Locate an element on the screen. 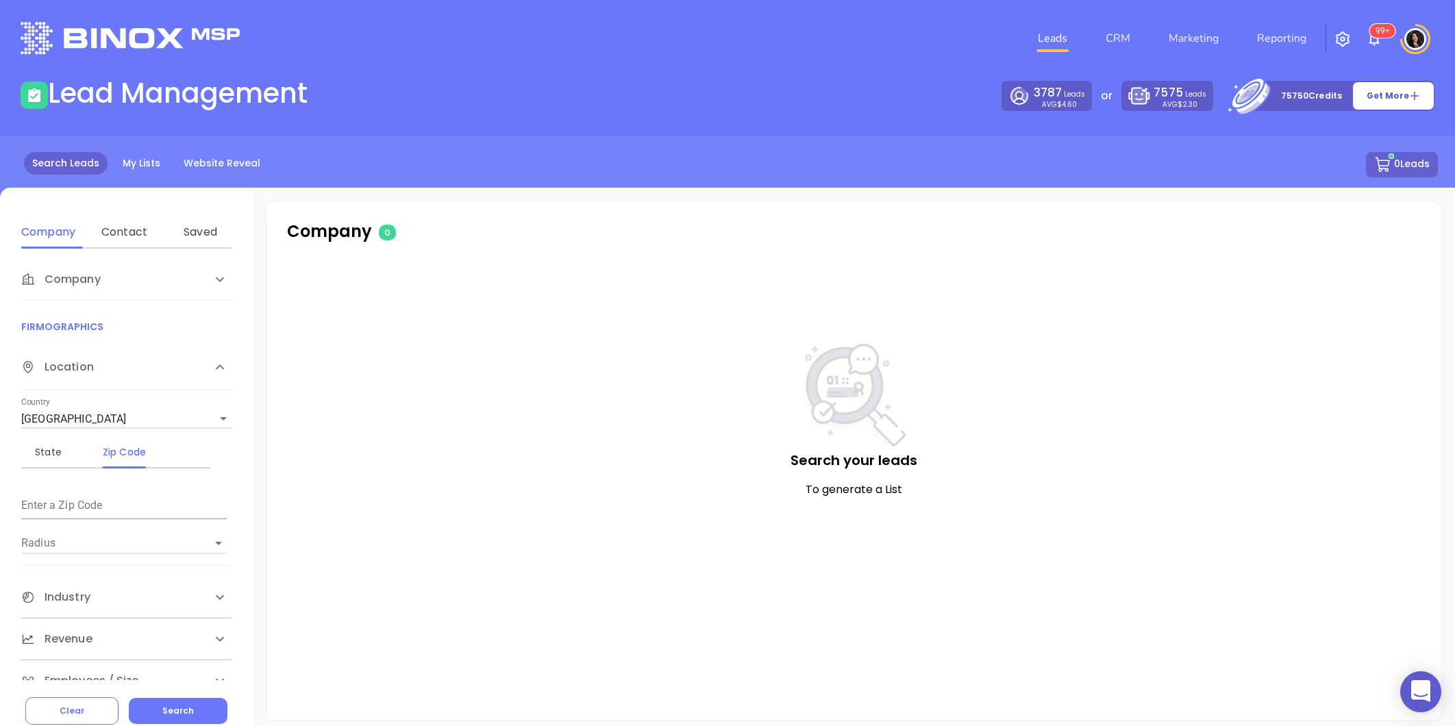  span: 0 is located at coordinates (387, 232).